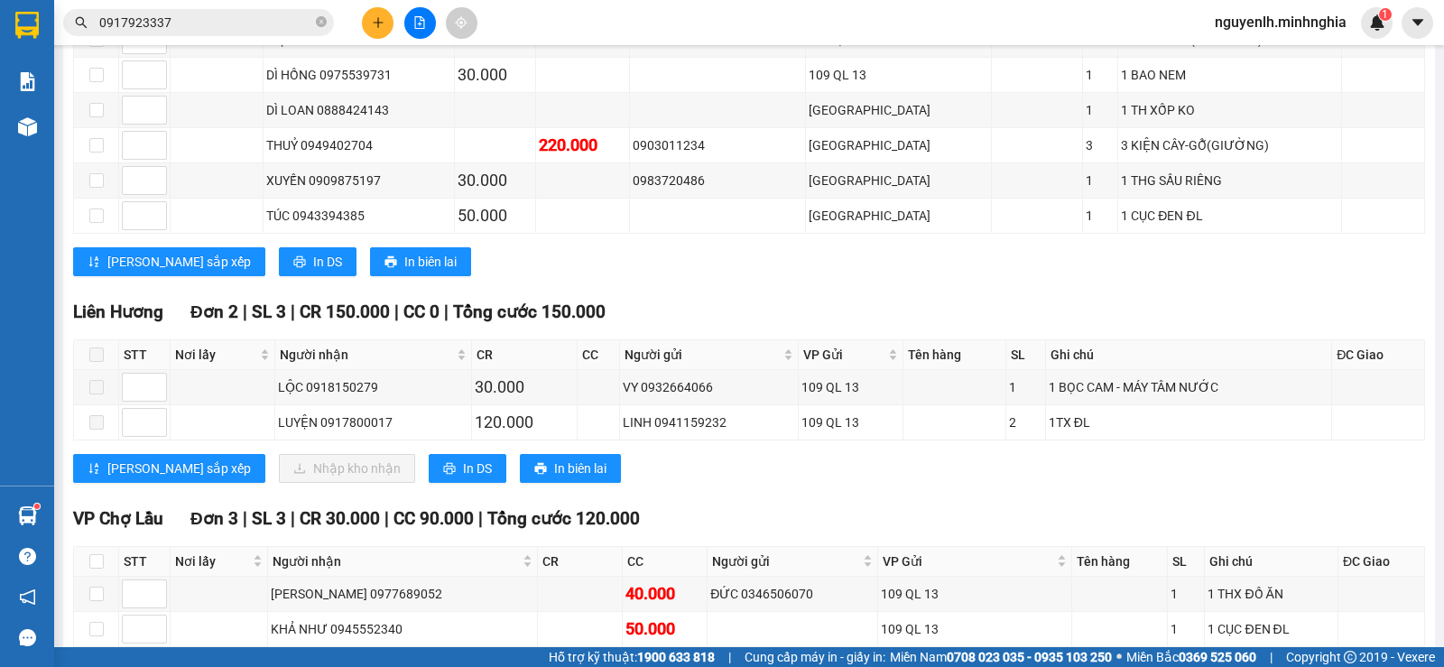 The height and width of the screenshot is (667, 1444). What do you see at coordinates (318, 262) in the screenshot?
I see `button: printerIn DS` at bounding box center [318, 262].